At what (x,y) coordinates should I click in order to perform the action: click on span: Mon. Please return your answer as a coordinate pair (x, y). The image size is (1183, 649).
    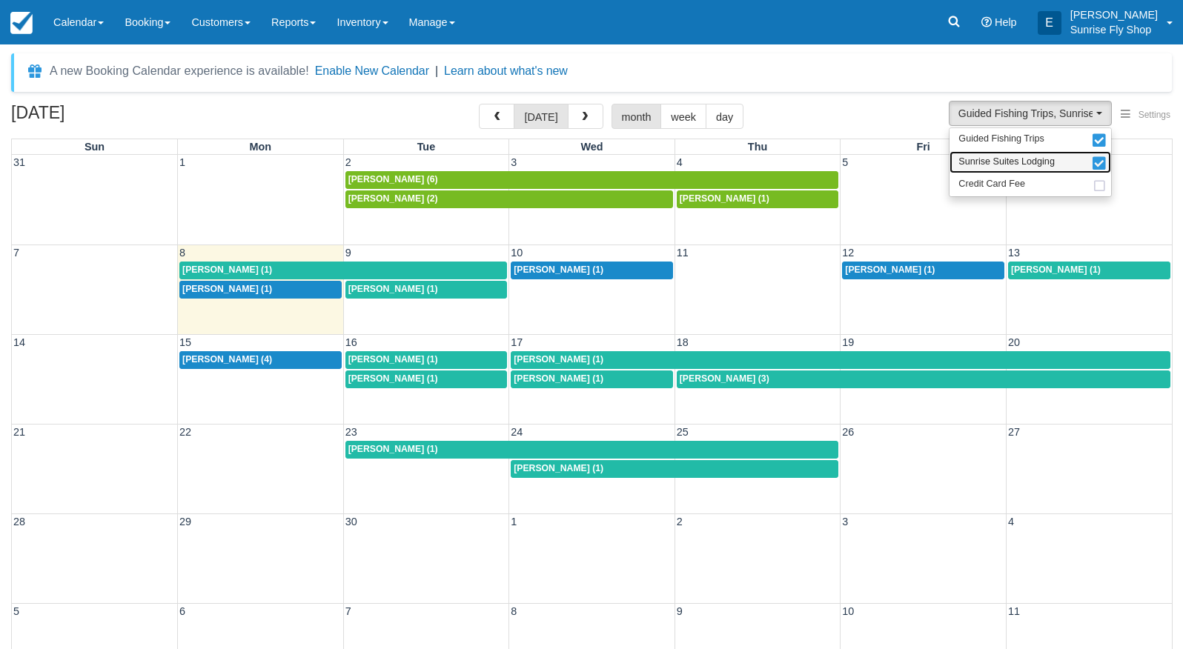
    Looking at the image, I should click on (261, 147).